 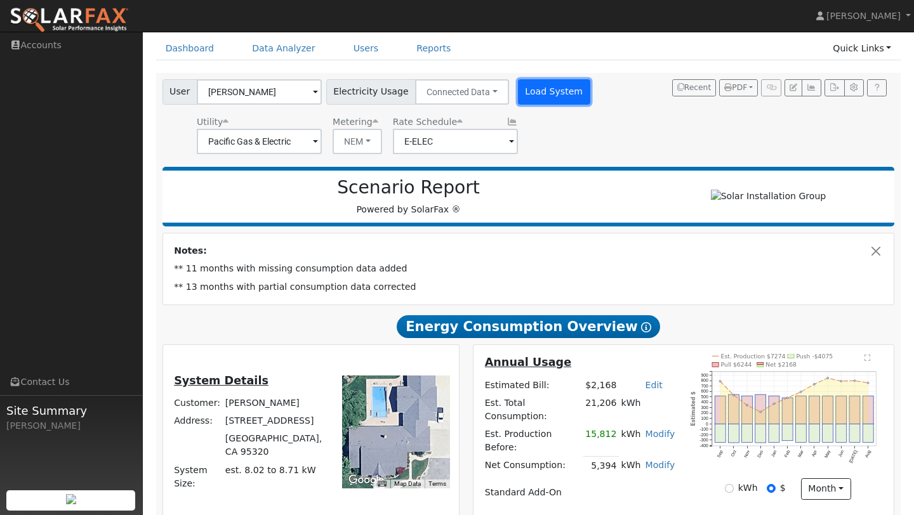 What do you see at coordinates (382, 484) in the screenshot?
I see `button: Keyboard shortcuts` at bounding box center [382, 484].